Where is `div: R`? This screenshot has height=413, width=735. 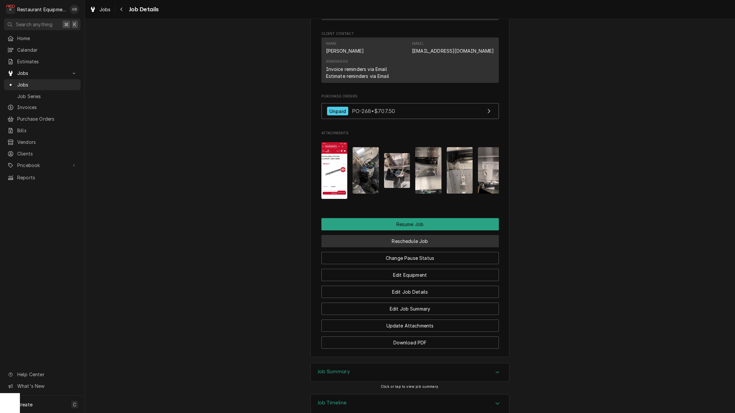
div: R is located at coordinates (11, 9).